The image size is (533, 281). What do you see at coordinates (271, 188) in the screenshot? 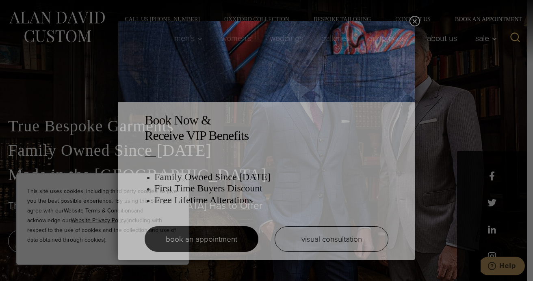
I see `h3: First Time Buyers Discount` at bounding box center [271, 188].